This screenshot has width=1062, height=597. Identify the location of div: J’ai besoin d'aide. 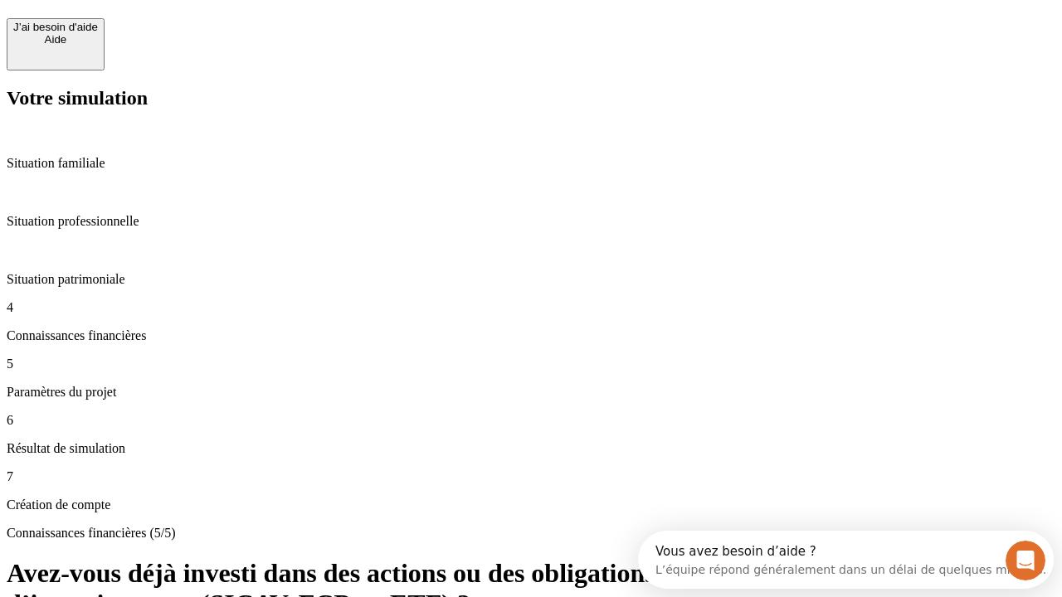
(56, 27).